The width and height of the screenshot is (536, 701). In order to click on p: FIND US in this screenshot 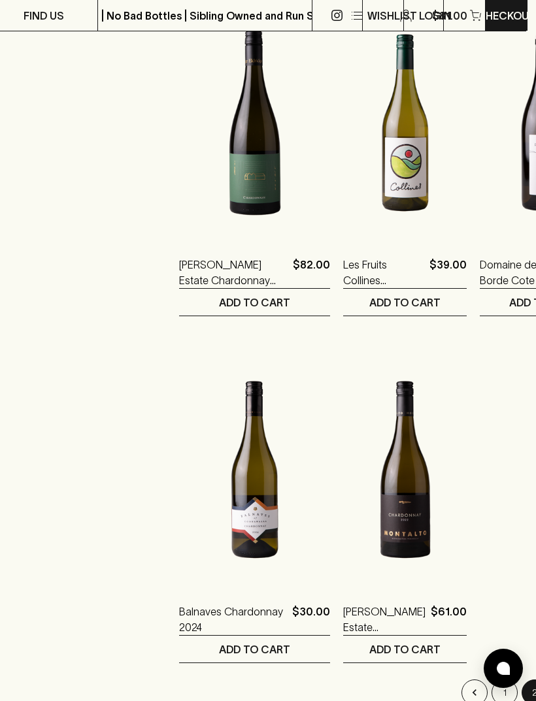, I will do `click(44, 16)`.